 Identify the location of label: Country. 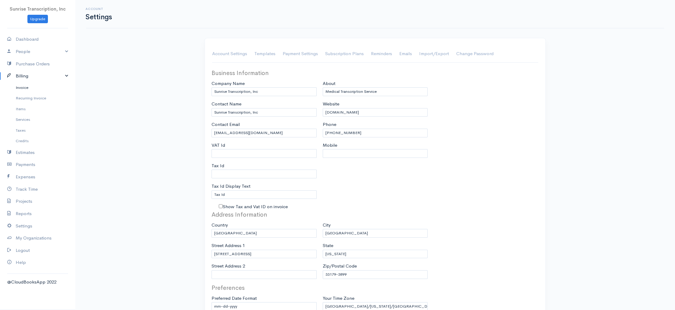
(220, 225).